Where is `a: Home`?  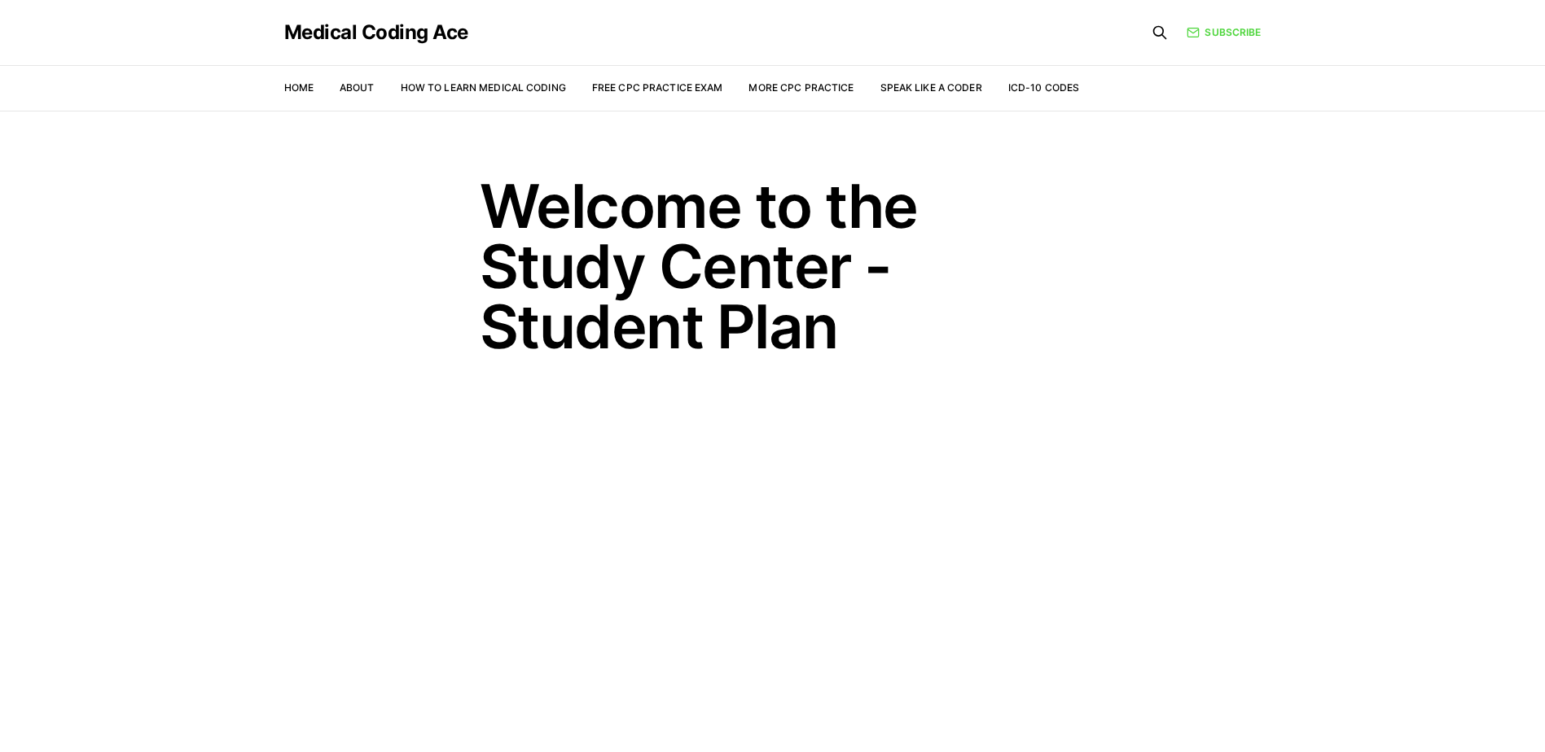 a: Home is located at coordinates (299, 87).